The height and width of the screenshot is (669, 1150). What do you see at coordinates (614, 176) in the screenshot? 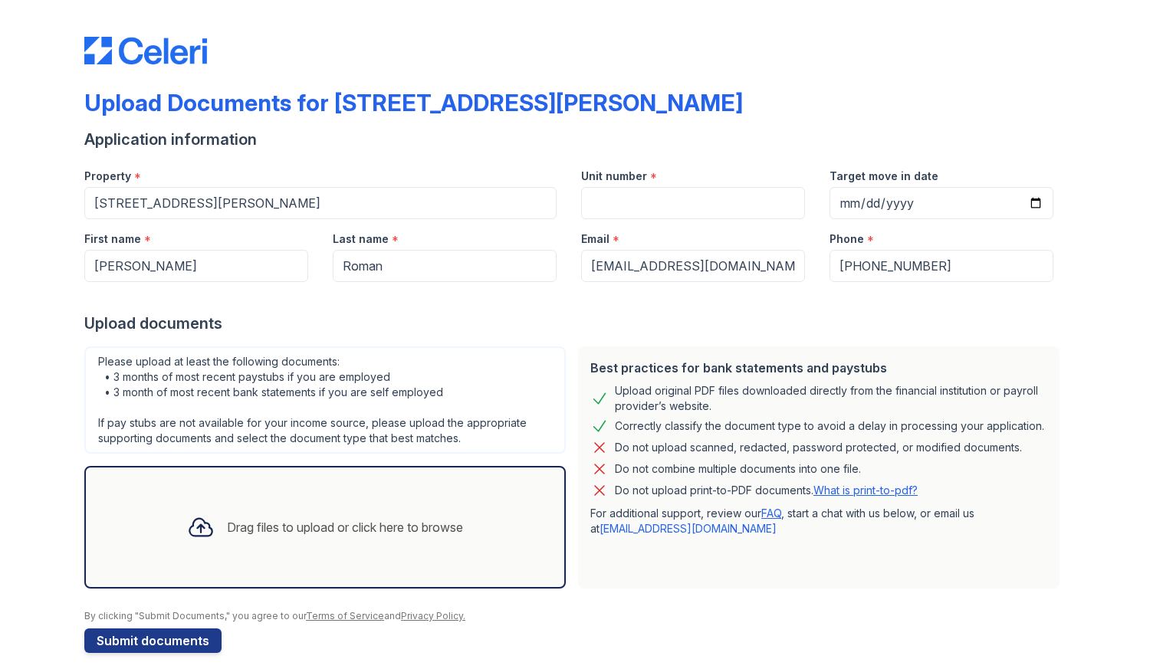
I see `label: Unit number` at bounding box center [614, 176].